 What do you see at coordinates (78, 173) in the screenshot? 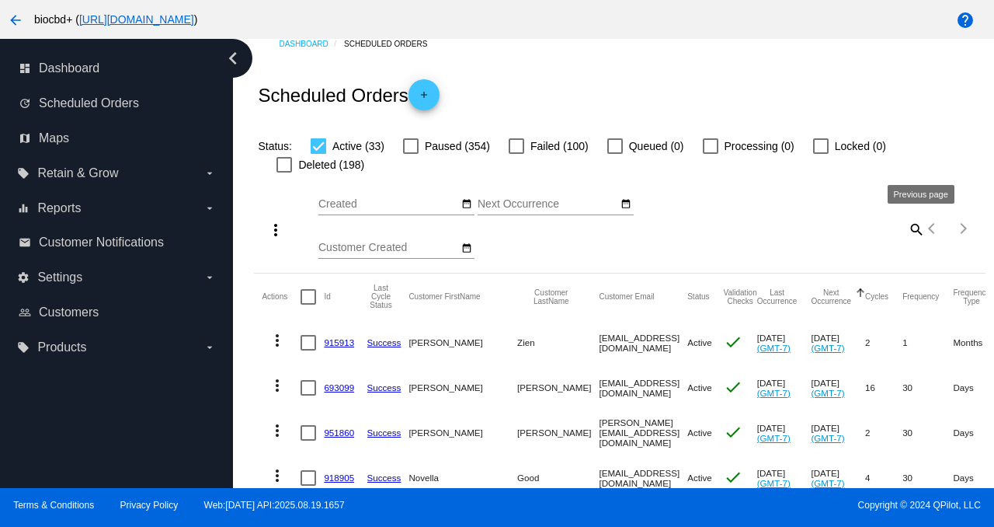
I see `span: Retain & Grow` at bounding box center [78, 173].